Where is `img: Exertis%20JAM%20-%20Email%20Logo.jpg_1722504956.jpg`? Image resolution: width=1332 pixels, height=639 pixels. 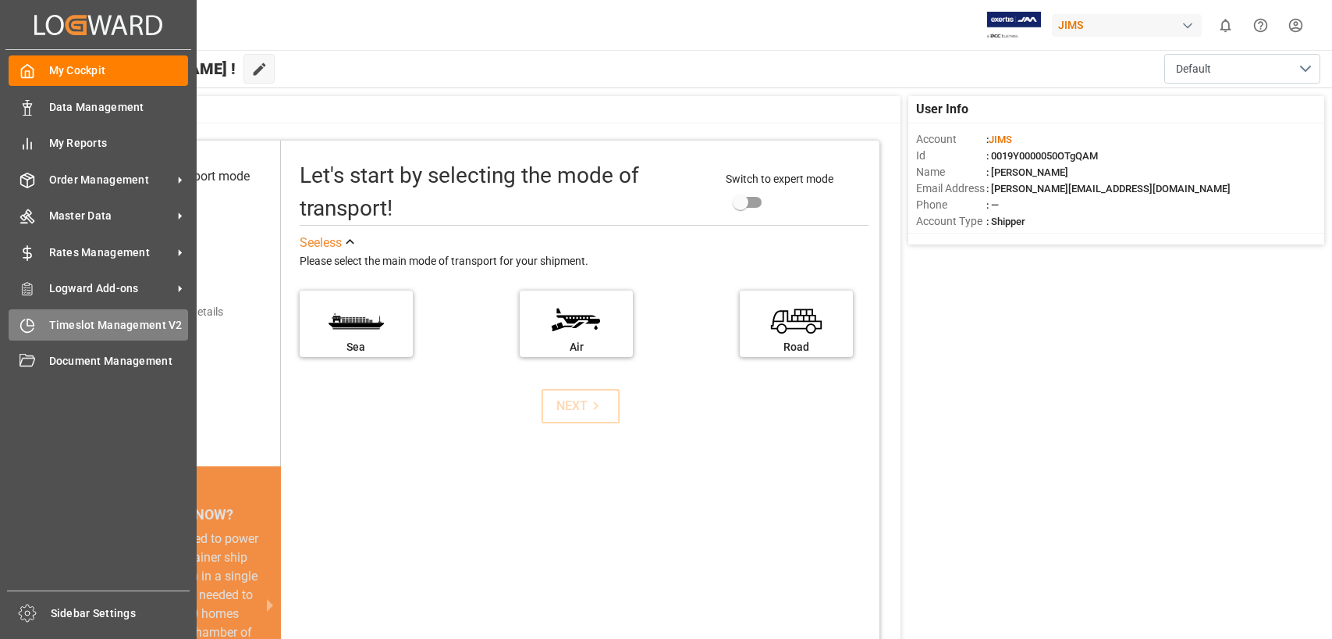 img: Exertis%20JAM%20-%20Email%20Logo.jpg_1722504956.jpg is located at coordinates (1014, 25).